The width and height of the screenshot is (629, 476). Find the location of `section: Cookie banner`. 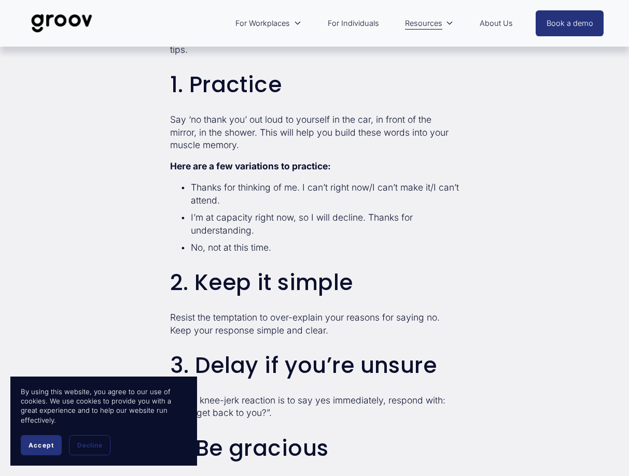

section: Cookie banner is located at coordinates (104, 421).